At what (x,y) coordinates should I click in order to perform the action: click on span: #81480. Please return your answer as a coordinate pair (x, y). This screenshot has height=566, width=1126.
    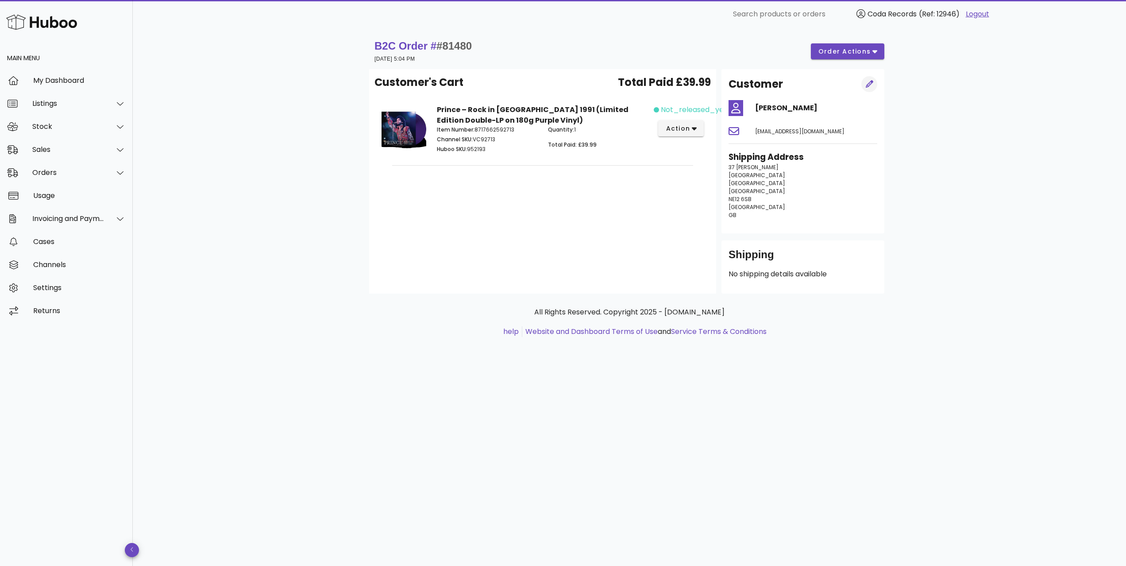
    Looking at the image, I should click on (454, 46).